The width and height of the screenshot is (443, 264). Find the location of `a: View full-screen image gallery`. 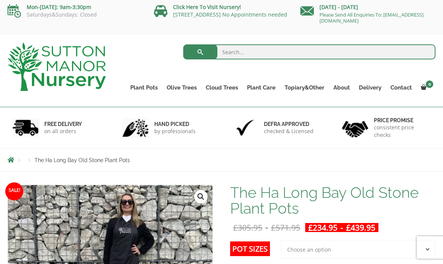

a: View full-screen image gallery is located at coordinates (201, 196).